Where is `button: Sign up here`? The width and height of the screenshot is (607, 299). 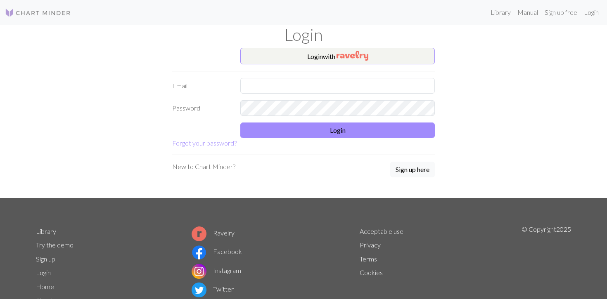
button: Sign up here is located at coordinates (412, 170).